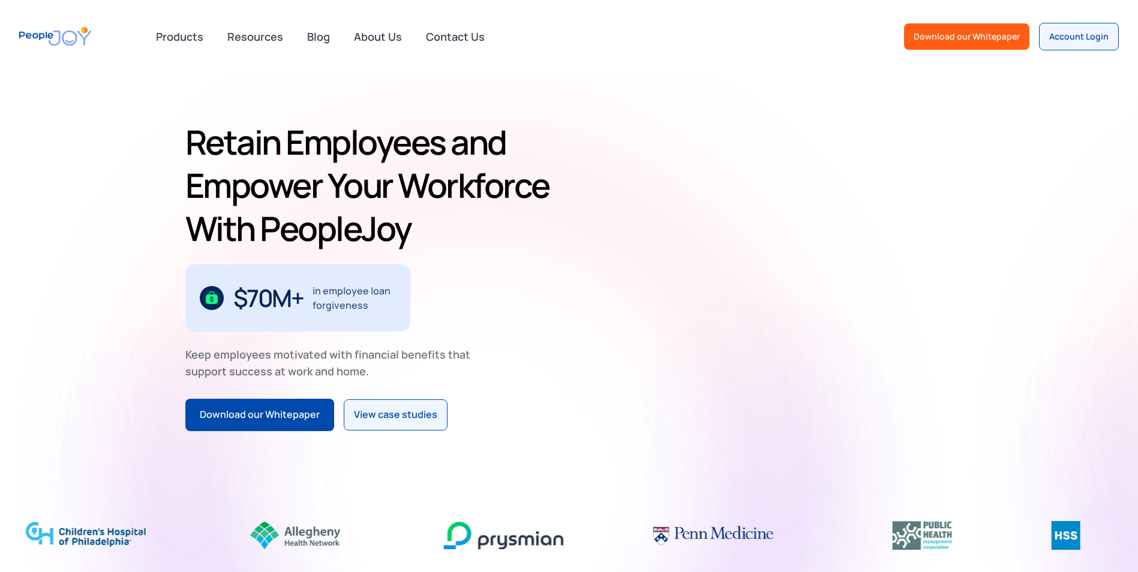  What do you see at coordinates (378, 37) in the screenshot?
I see `a: About Us` at bounding box center [378, 37].